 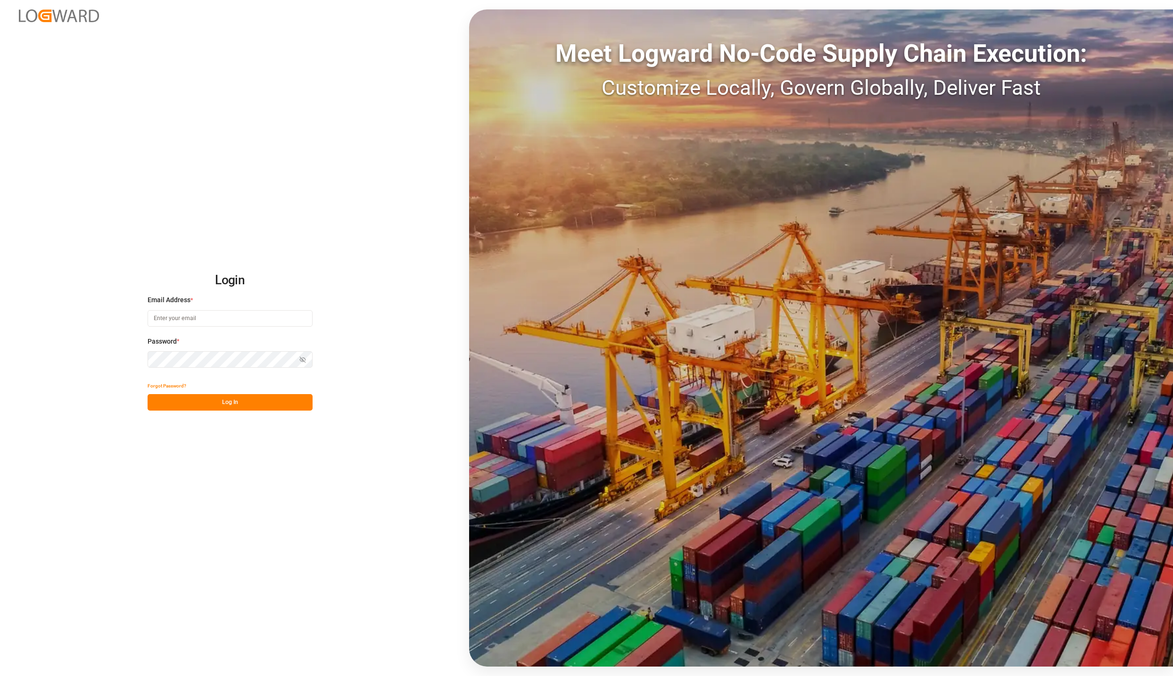 I want to click on span: Email Address, so click(x=169, y=300).